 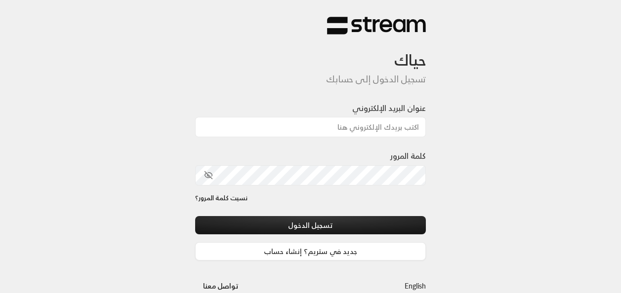 What do you see at coordinates (208, 175) in the screenshot?
I see `button: toggle password visibility` at bounding box center [208, 175].